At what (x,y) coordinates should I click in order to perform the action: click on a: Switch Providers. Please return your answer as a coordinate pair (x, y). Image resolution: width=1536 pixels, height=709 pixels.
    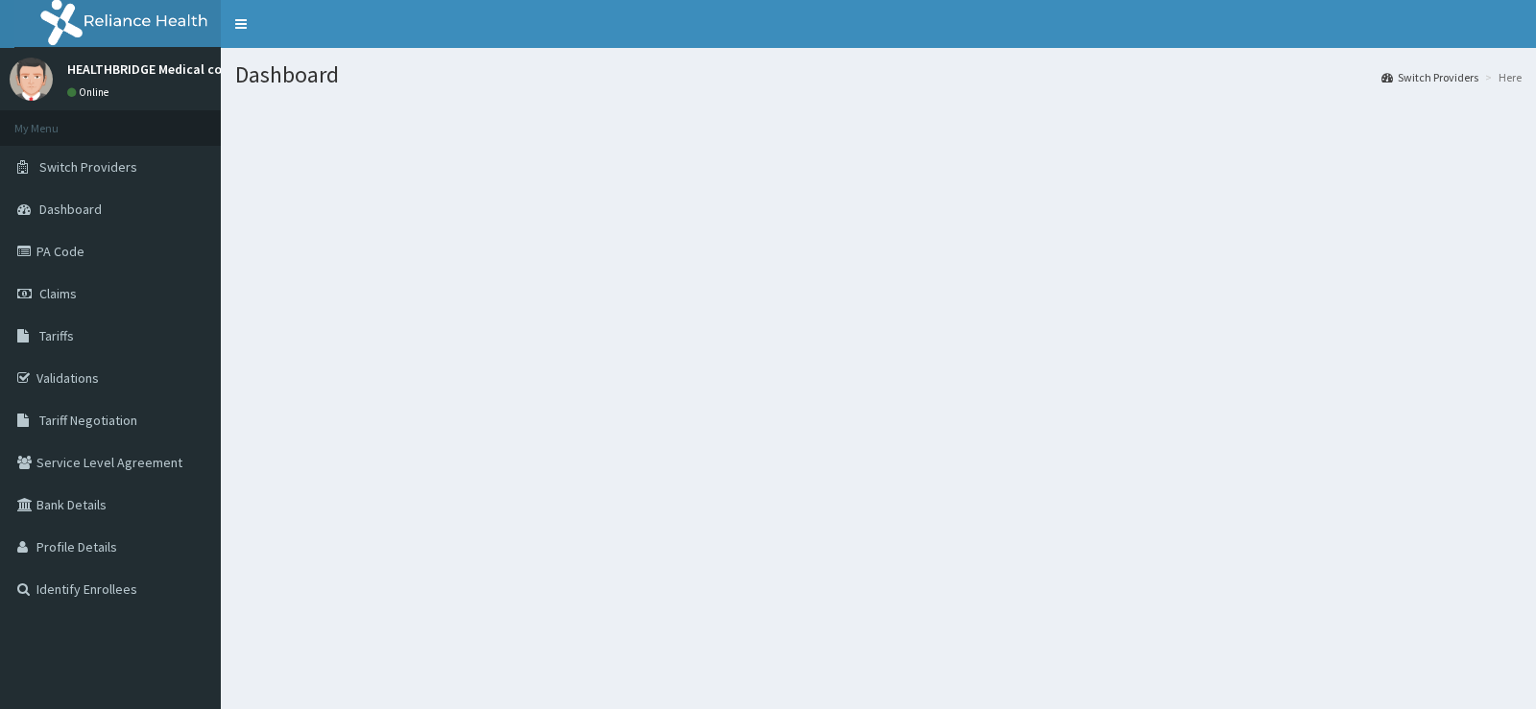
    Looking at the image, I should click on (1429, 77).